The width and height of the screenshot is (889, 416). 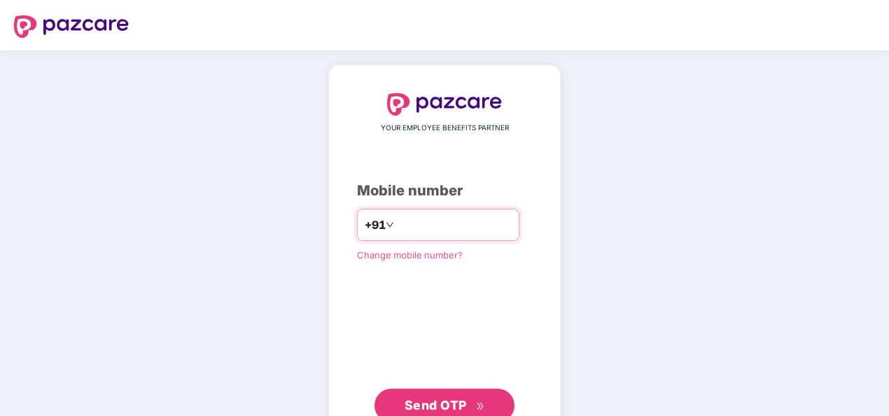 What do you see at coordinates (444, 190) in the screenshot?
I see `div: Mobile number` at bounding box center [444, 190].